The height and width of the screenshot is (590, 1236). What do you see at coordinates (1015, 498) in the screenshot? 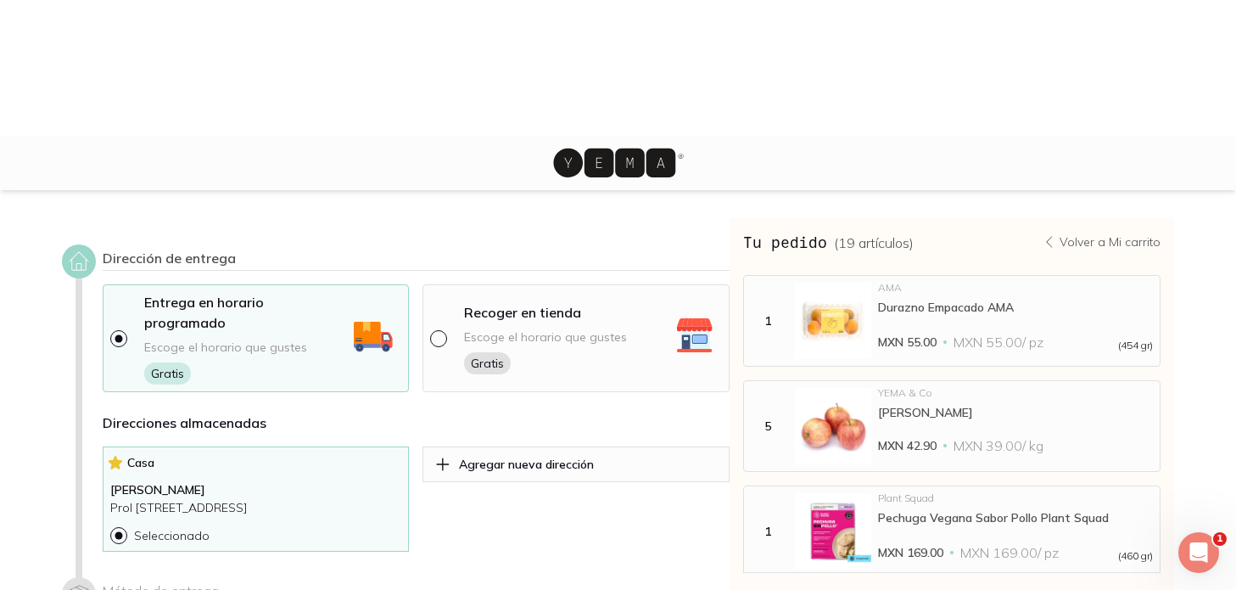
I see `div: Plant Squad` at bounding box center [1015, 498].